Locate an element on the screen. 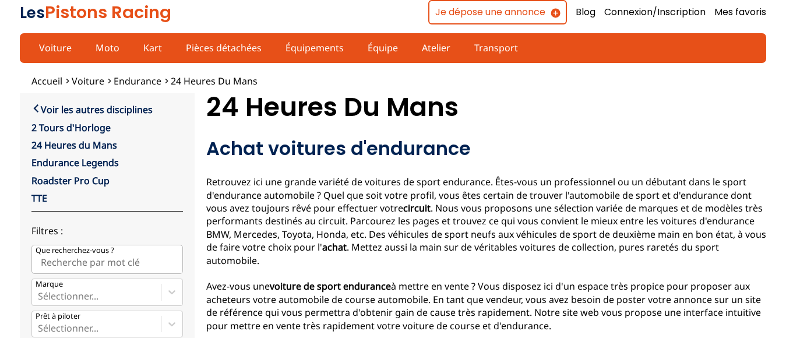  input: Que recherchez-vous ? is located at coordinates (107, 259).